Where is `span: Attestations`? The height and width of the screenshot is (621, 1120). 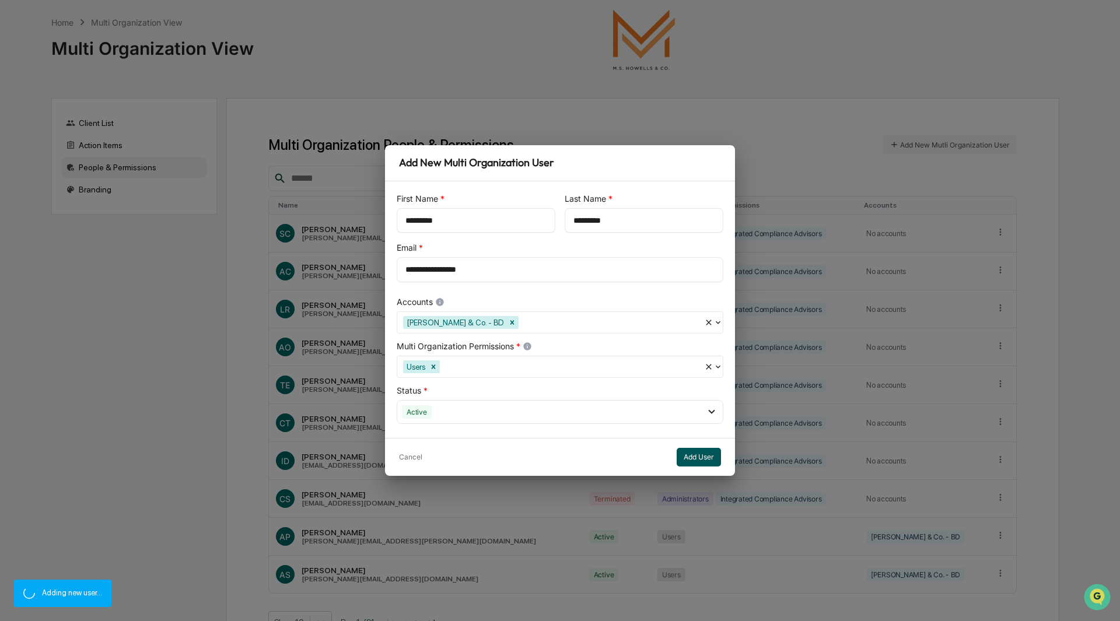 span: Attestations is located at coordinates (120, 153).